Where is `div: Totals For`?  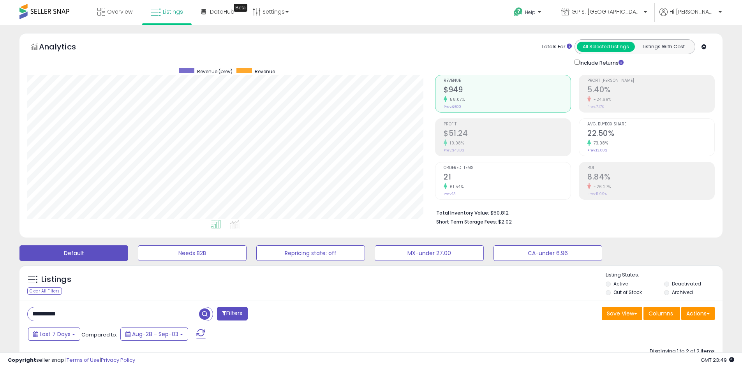
div: Totals For is located at coordinates (557, 47).